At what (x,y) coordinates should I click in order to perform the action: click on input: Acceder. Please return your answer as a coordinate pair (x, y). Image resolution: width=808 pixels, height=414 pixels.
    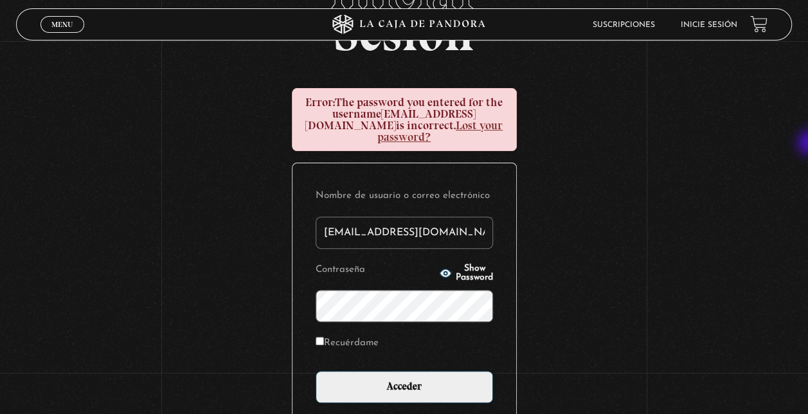
    Looking at the image, I should click on (404, 387).